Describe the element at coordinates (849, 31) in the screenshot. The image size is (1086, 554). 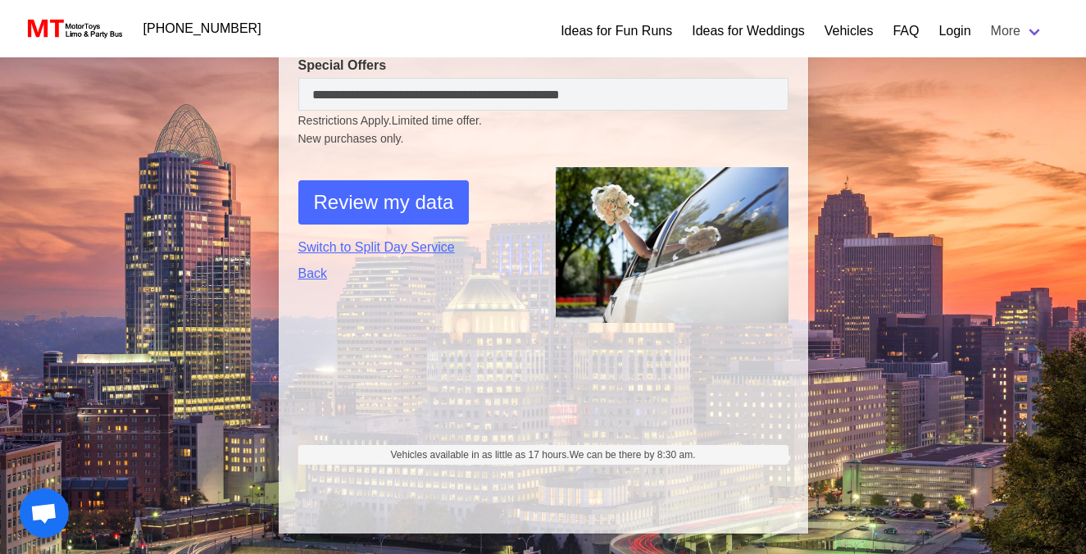
I see `a: Vehicles` at that location.